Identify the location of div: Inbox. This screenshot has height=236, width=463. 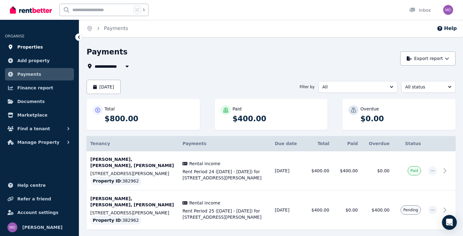
(420, 10).